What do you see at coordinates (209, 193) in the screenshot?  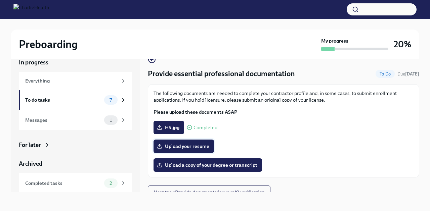 I see `span: Next task : Provide documents for your I9 verification` at bounding box center [209, 193].